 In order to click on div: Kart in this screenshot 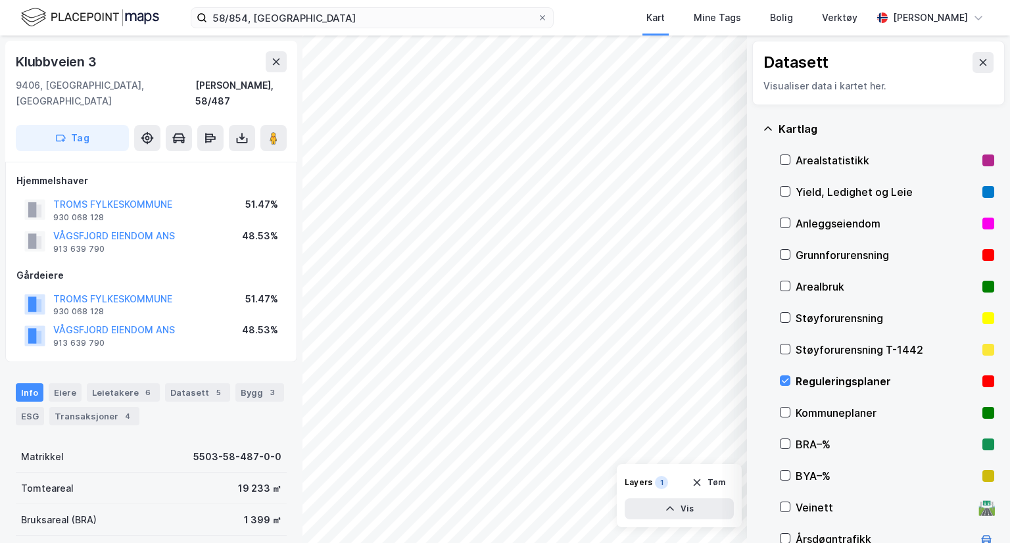, I will do `click(655, 18)`.